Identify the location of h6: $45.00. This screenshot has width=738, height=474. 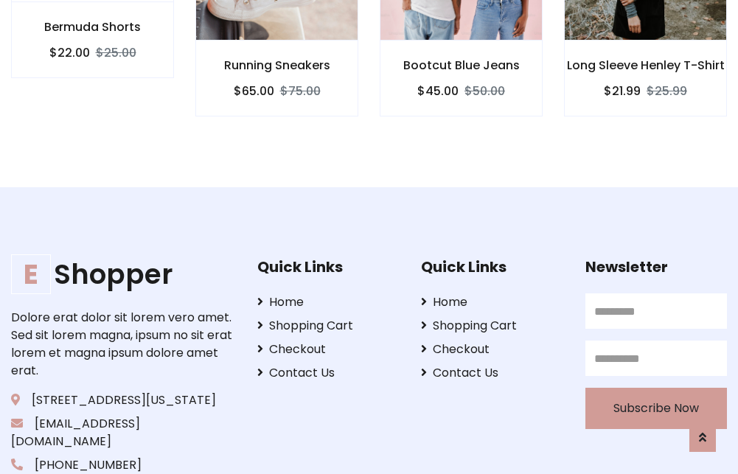
(438, 91).